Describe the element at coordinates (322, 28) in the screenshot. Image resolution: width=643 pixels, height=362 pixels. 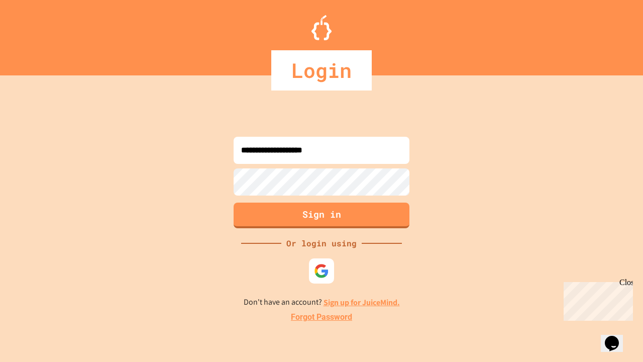
I see `img: Logo.svg` at that location.